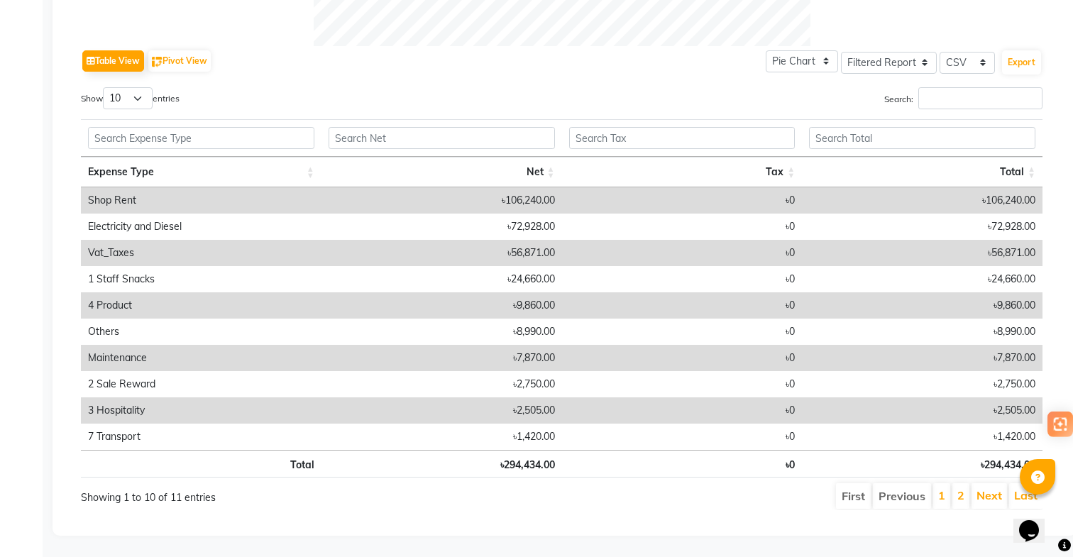  I want to click on th: Total: activate to sort column ascending, so click(922, 172).